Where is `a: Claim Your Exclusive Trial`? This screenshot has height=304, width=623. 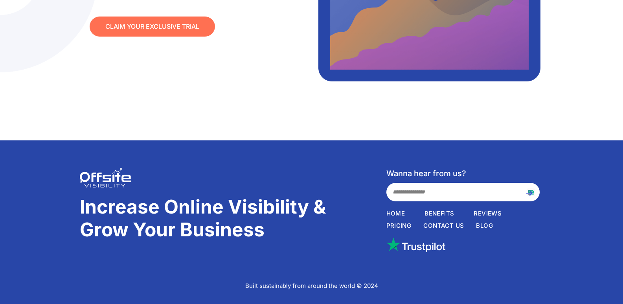 a: Claim Your Exclusive Trial is located at coordinates (152, 26).